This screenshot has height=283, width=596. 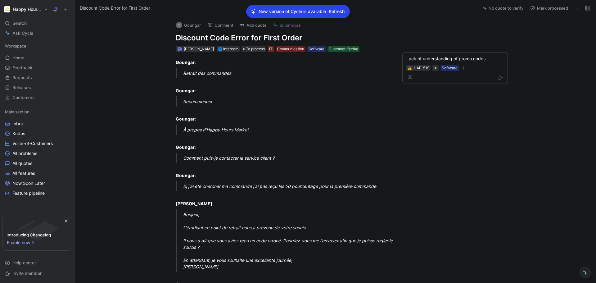 What do you see at coordinates (292, 11) in the screenshot?
I see `p: New version of Cycle is available` at bounding box center [292, 11].